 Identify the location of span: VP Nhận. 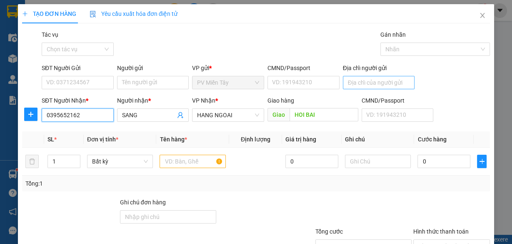
(204, 100).